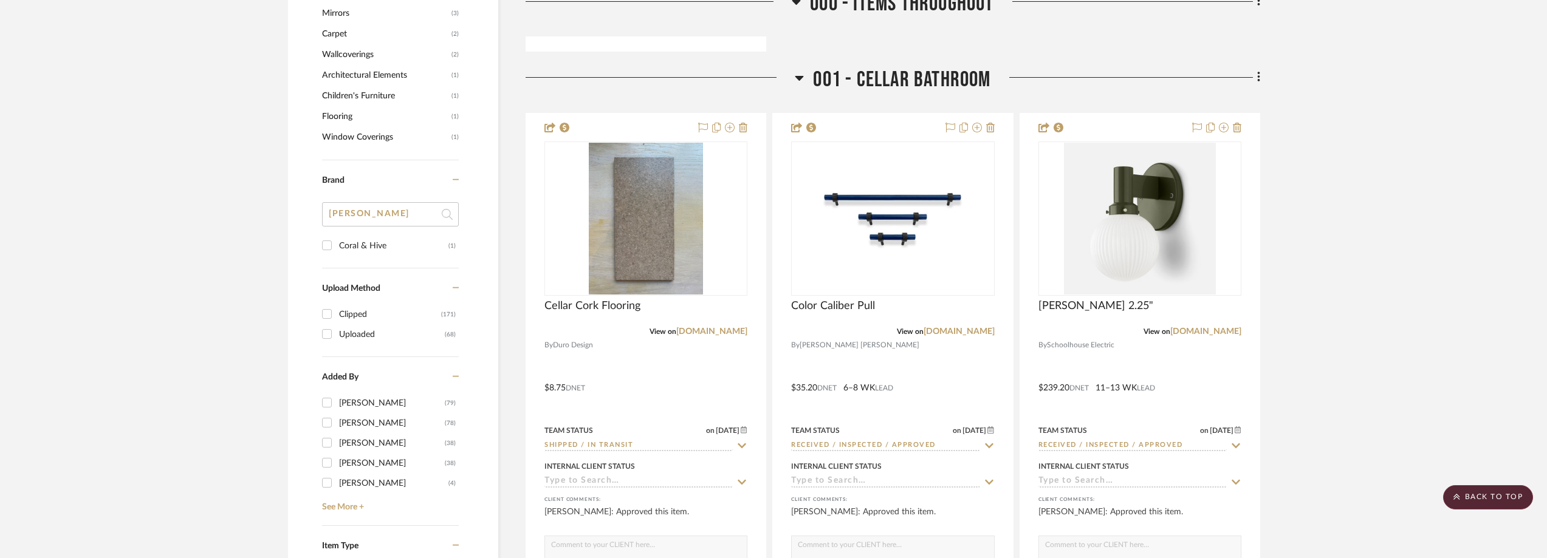  I want to click on span: Window Coverings, so click(385, 137).